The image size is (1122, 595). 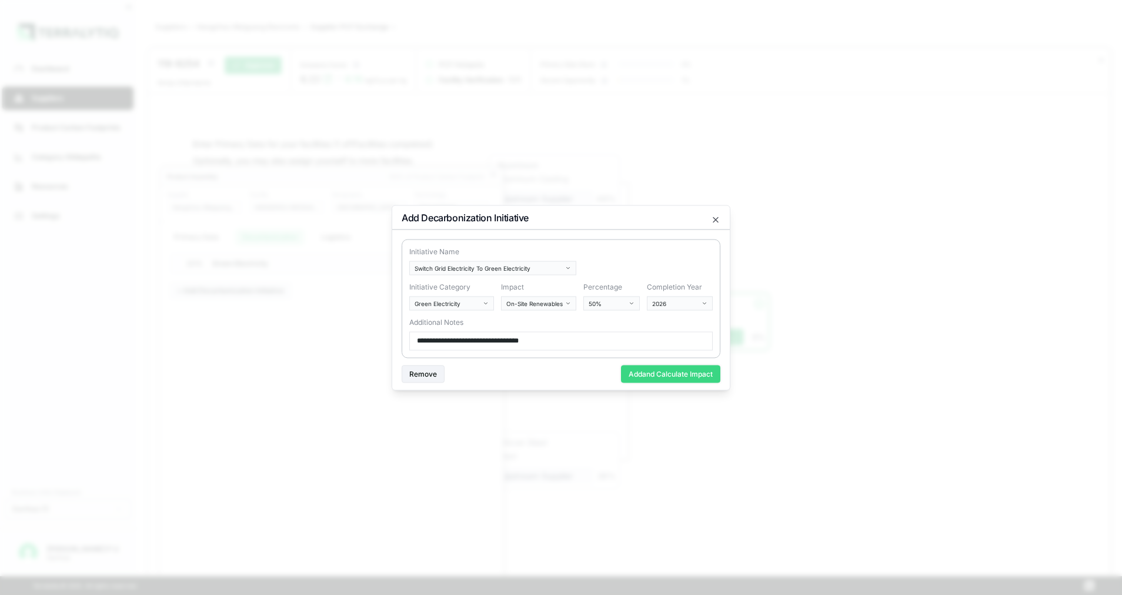 What do you see at coordinates (452, 286) in the screenshot?
I see `div: Initiative Category` at bounding box center [452, 286].